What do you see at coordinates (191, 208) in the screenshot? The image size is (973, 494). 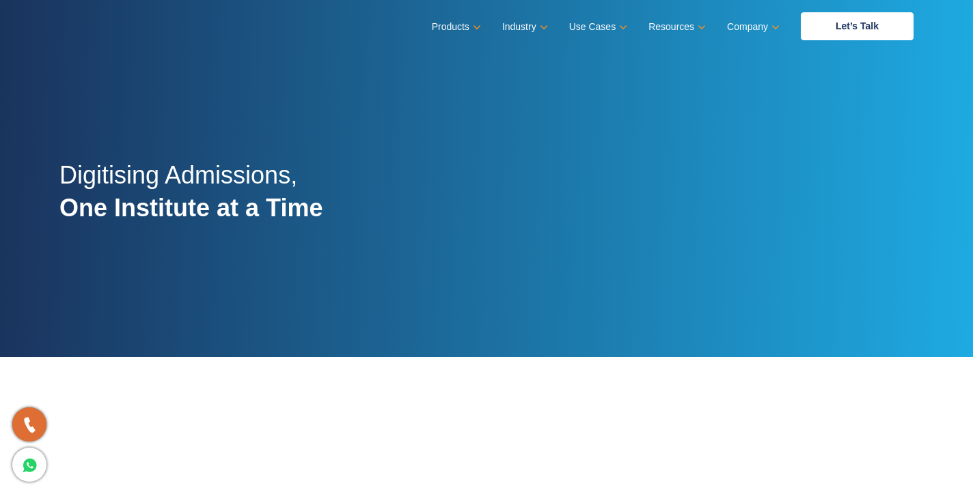 I see `strong: One Institute at a Time` at bounding box center [191, 208].